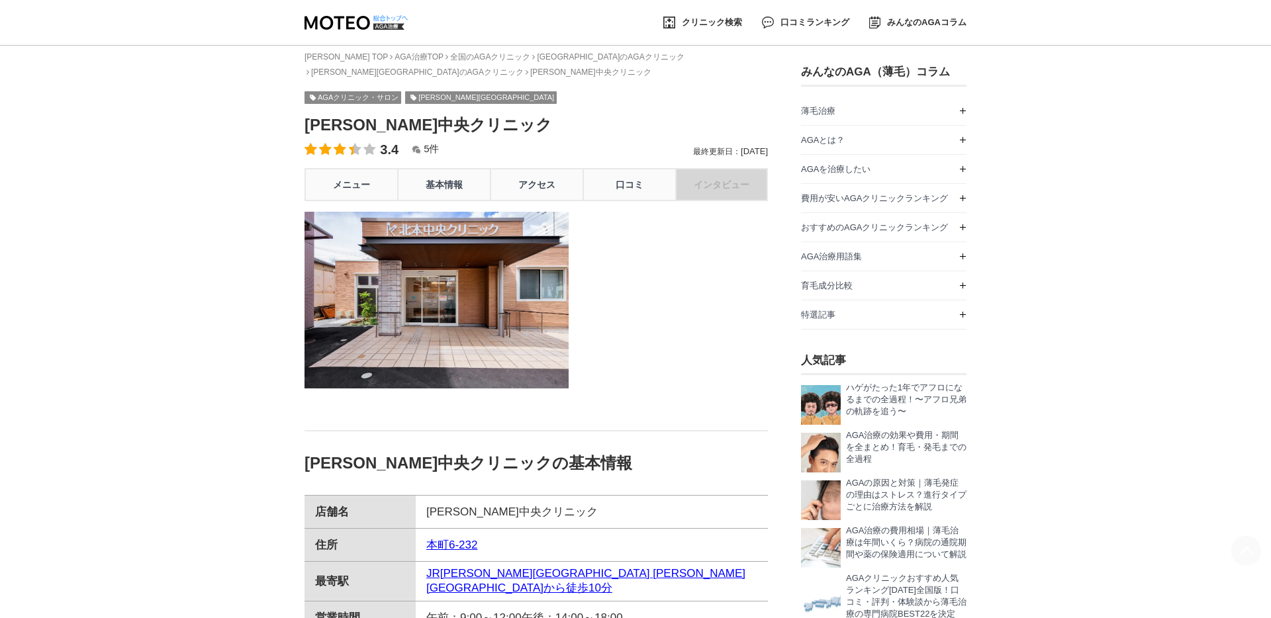  Describe the element at coordinates (884, 314) in the screenshot. I see `a: 特選記事` at that location.